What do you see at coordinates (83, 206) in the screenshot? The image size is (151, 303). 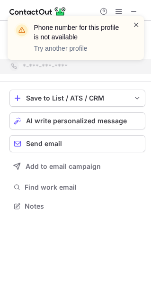 I see `span: Notes` at bounding box center [83, 206].